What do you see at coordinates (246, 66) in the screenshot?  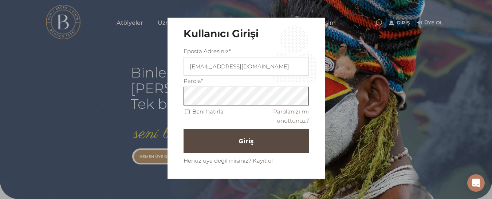 I see `input: Üç veya daha fazla karakter` at bounding box center [246, 66].